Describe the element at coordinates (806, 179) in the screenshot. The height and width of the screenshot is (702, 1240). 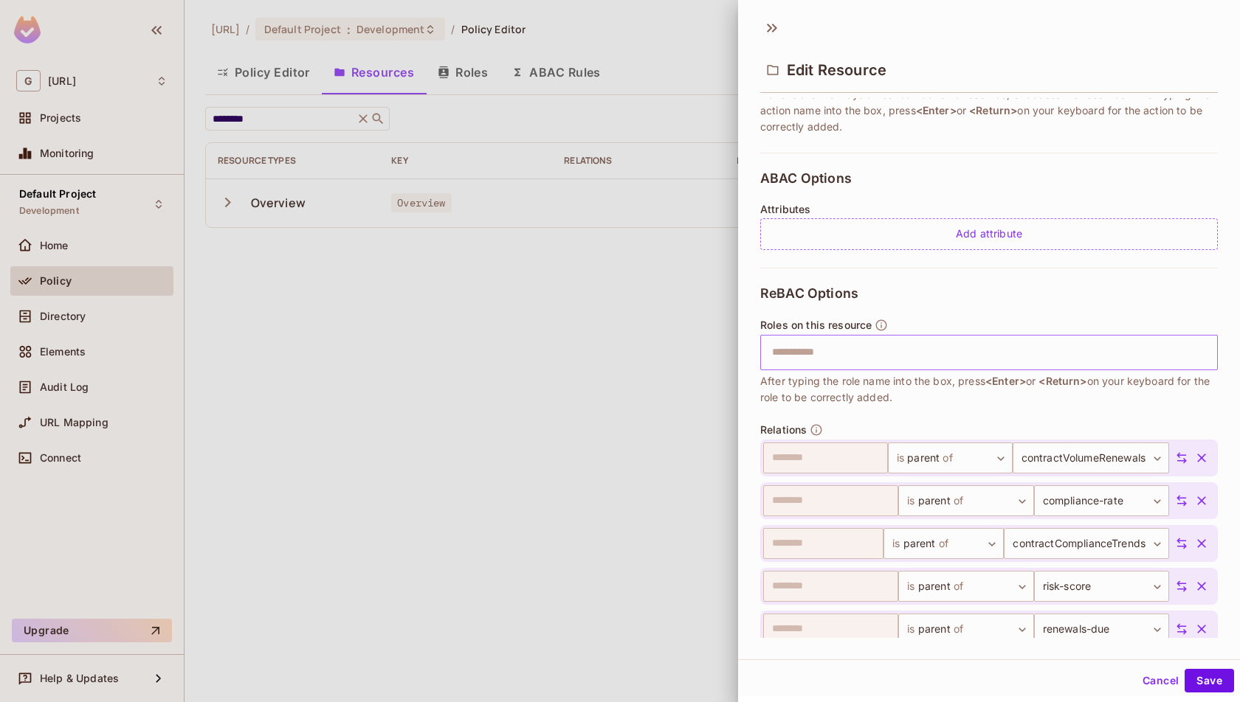
I see `span: ABAC Options` at that location.